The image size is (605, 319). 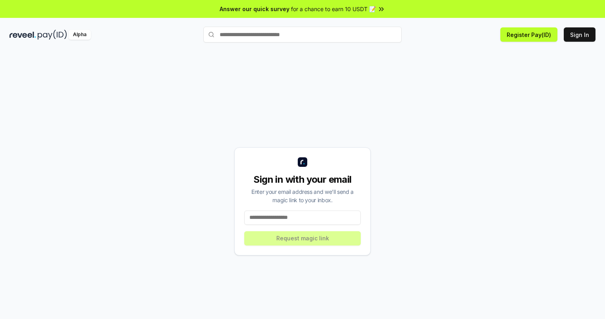 I want to click on div: Enter your email address and we’ll send a magic link to your inbox., so click(x=303, y=196).